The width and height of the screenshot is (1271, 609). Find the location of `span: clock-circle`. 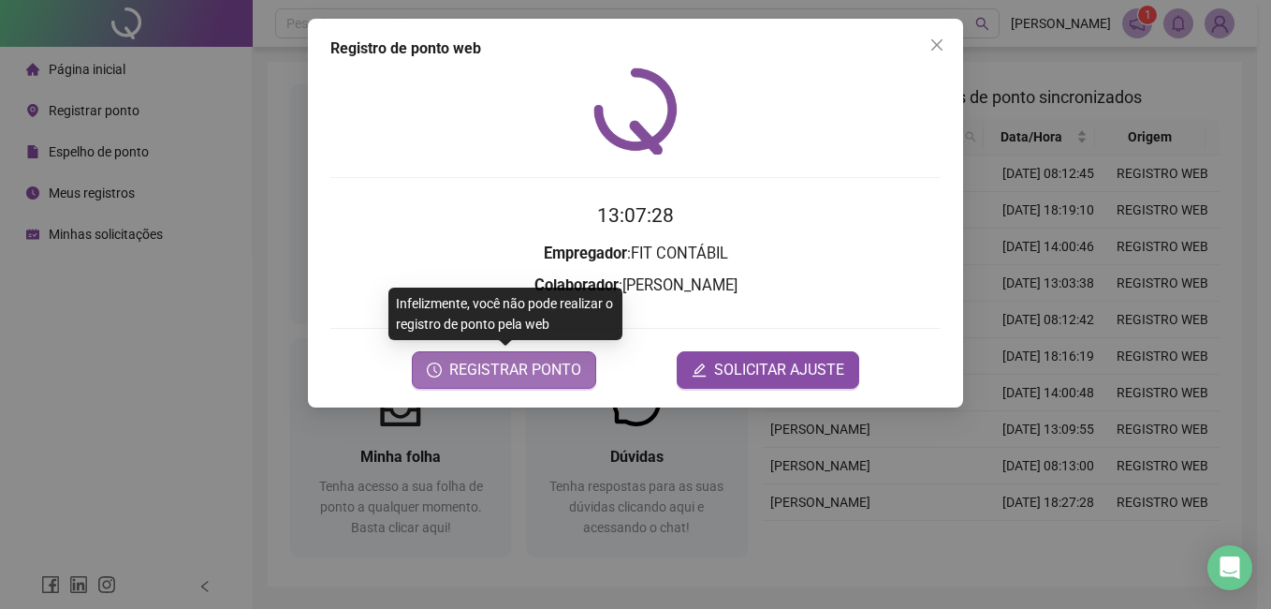

span: clock-circle is located at coordinates (434, 370).